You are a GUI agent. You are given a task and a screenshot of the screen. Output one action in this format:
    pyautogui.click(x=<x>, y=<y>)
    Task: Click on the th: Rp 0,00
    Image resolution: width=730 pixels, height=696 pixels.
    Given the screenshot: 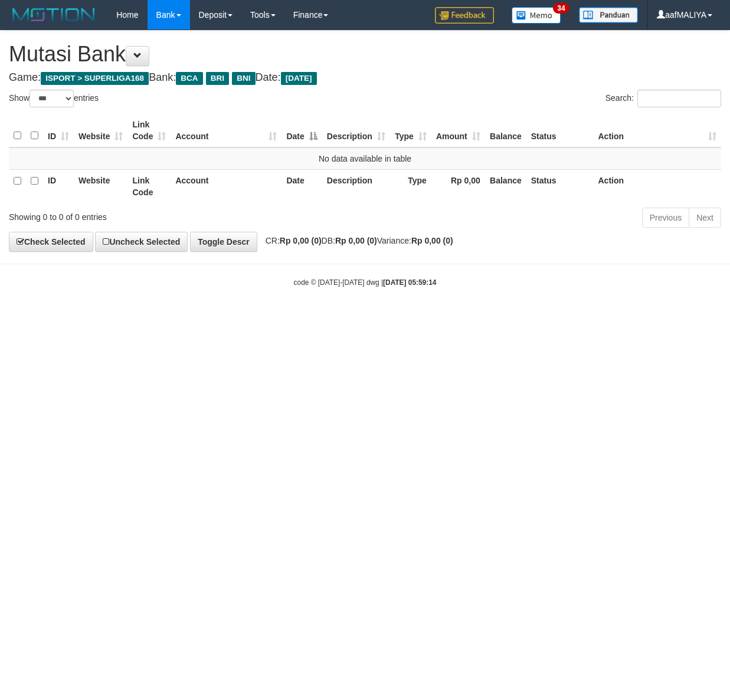 What is the action you would take?
    pyautogui.click(x=458, y=186)
    